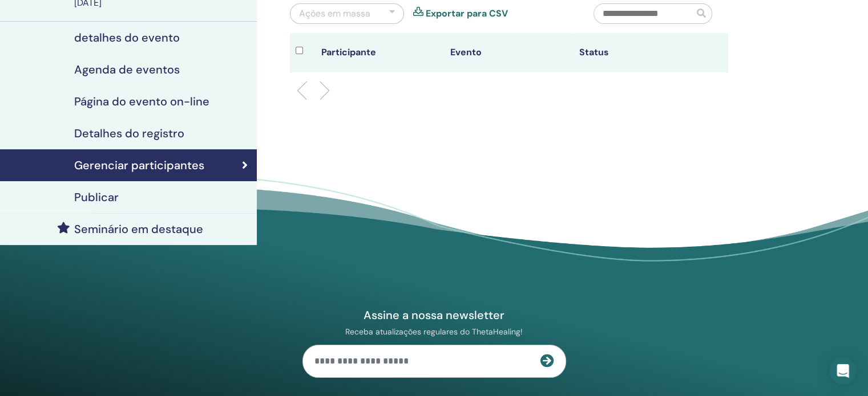 The height and width of the screenshot is (396, 868). I want to click on div: Open Intercom Messenger, so click(843, 371).